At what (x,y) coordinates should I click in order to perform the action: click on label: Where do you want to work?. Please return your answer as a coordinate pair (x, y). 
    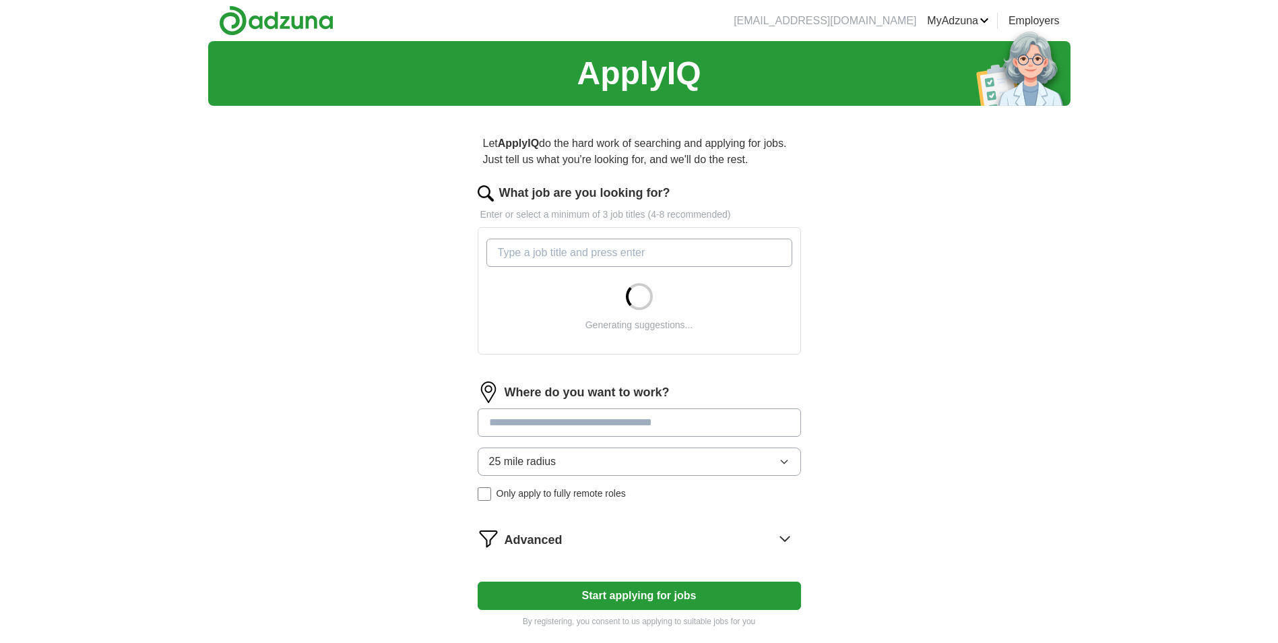
    Looking at the image, I should click on (587, 392).